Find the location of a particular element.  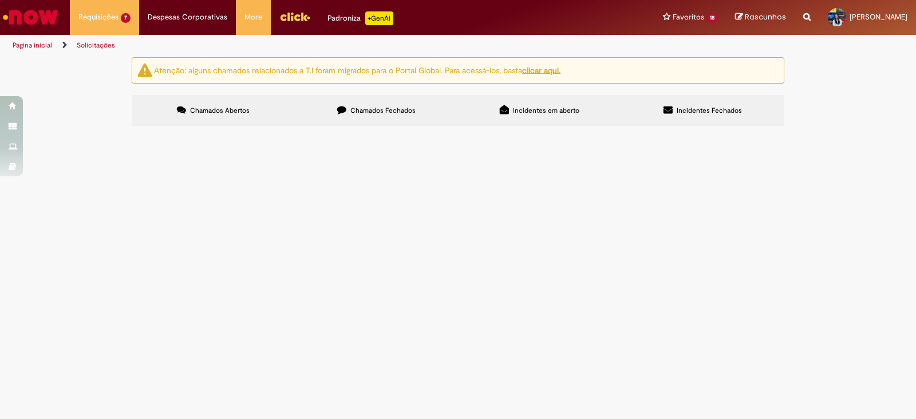

img: click_logo_yellow_360x200.png is located at coordinates (295, 17).